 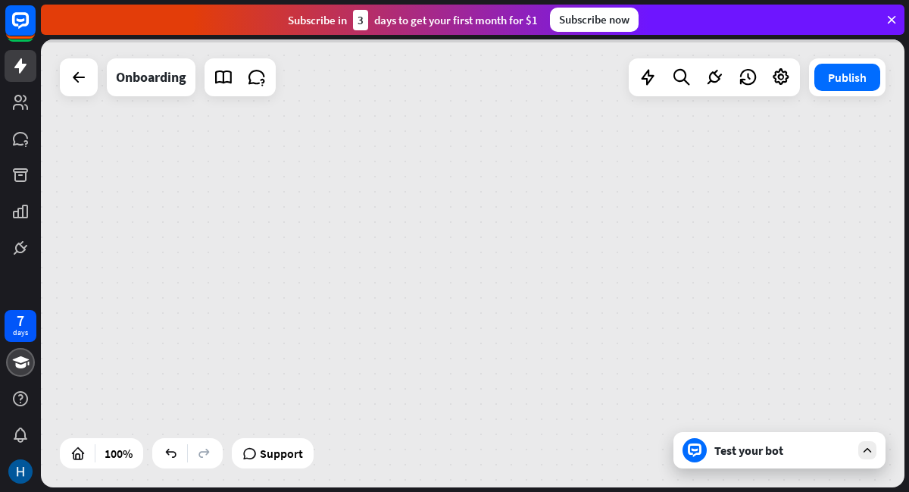 I want to click on div: 3, so click(x=361, y=20).